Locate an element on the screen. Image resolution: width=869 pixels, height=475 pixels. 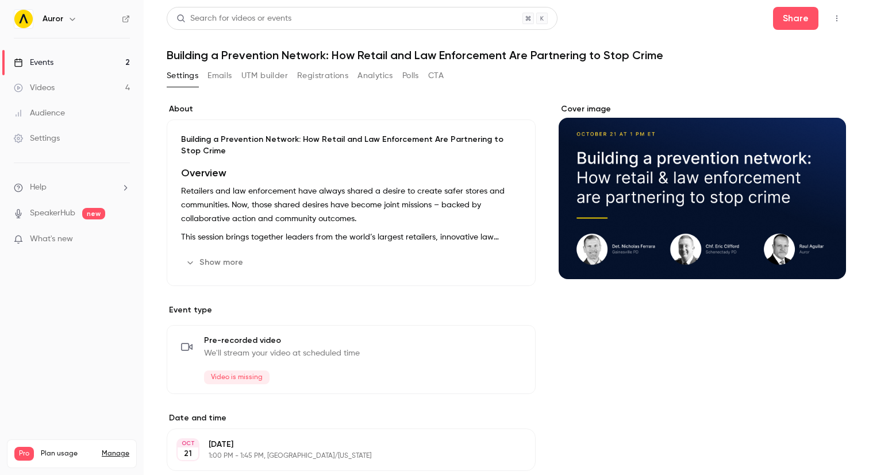
span: Plan usage is located at coordinates (68, 454).